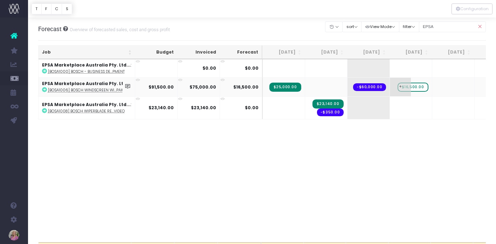 The image size is (496, 244). What do you see at coordinates (326, 52) in the screenshot?
I see `th: Jul 25: activate to sort column ascending` at bounding box center [326, 52].